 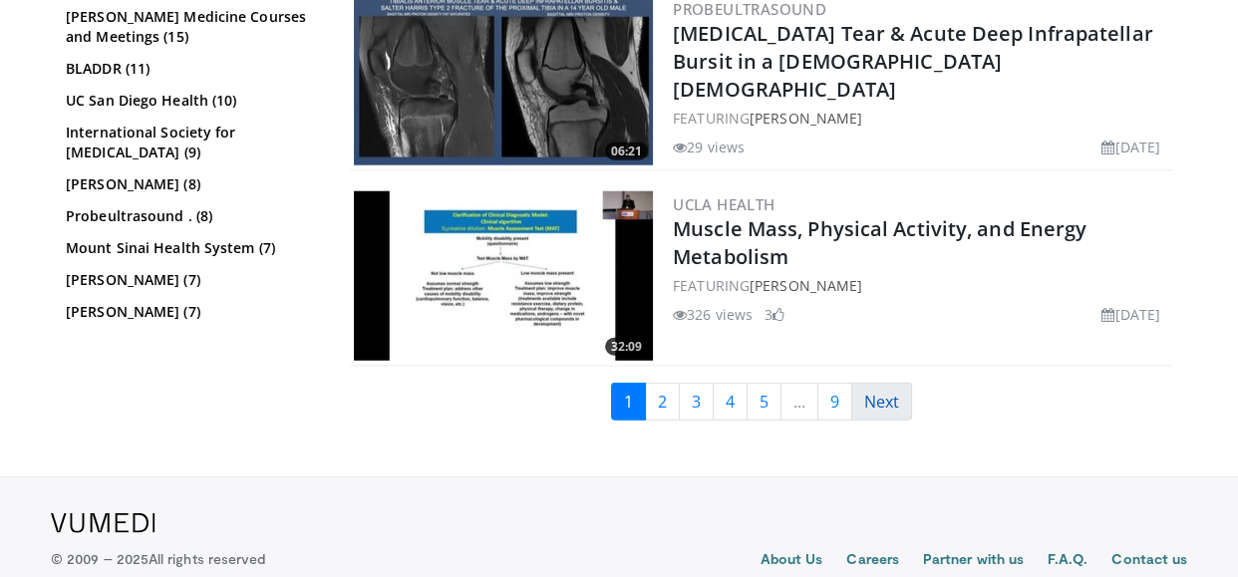 I want to click on a: About Us, so click(x=791, y=561).